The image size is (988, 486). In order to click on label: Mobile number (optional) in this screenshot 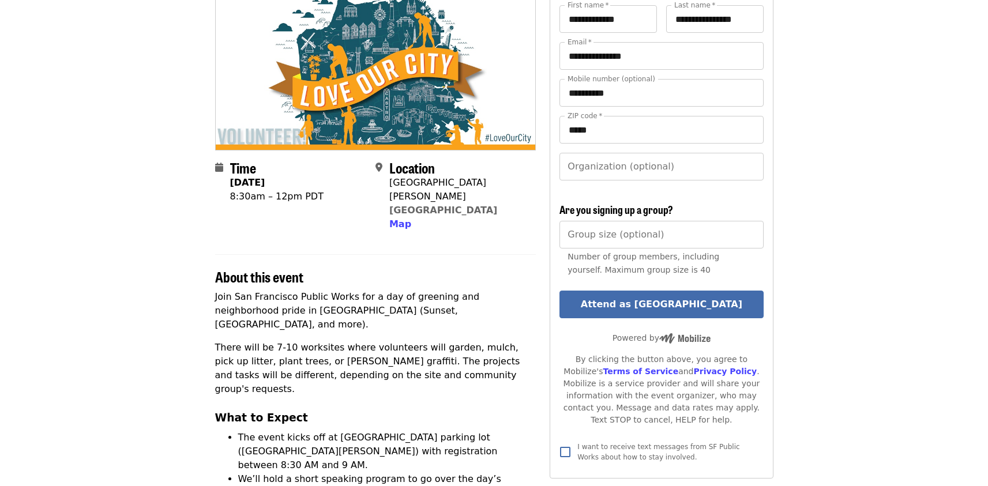, I will do `click(611, 79)`.